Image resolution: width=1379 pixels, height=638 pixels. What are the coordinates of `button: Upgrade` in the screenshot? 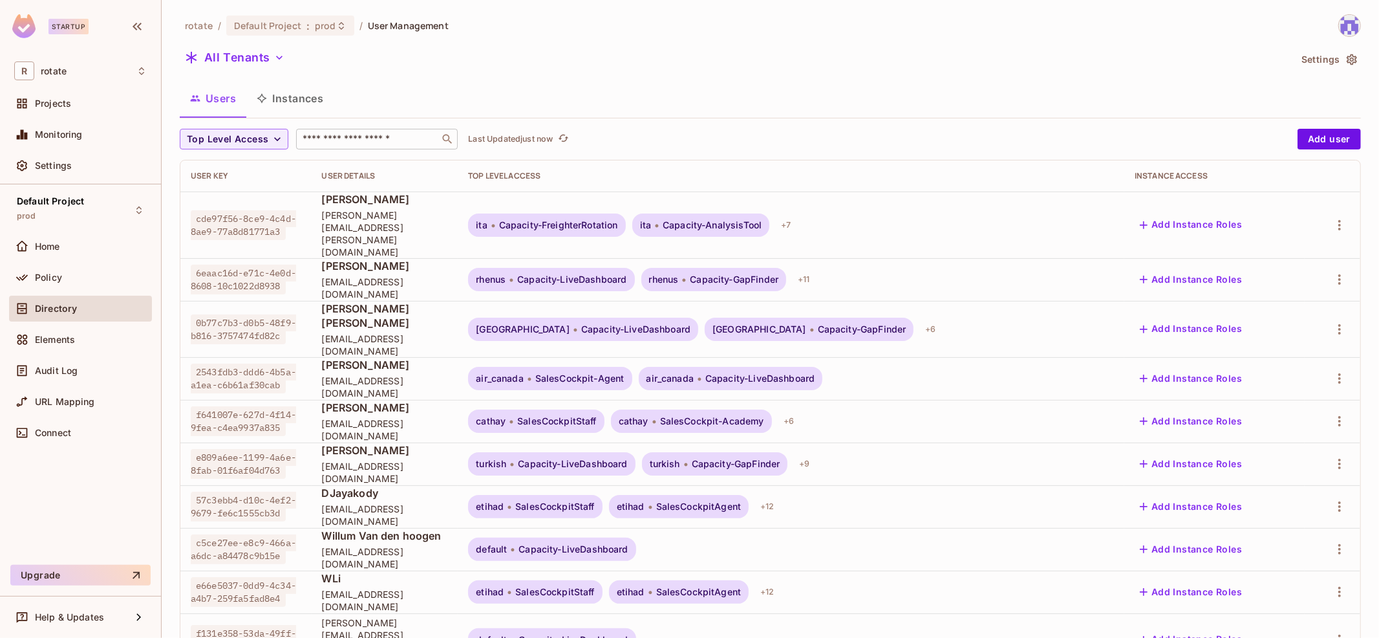 It's located at (80, 575).